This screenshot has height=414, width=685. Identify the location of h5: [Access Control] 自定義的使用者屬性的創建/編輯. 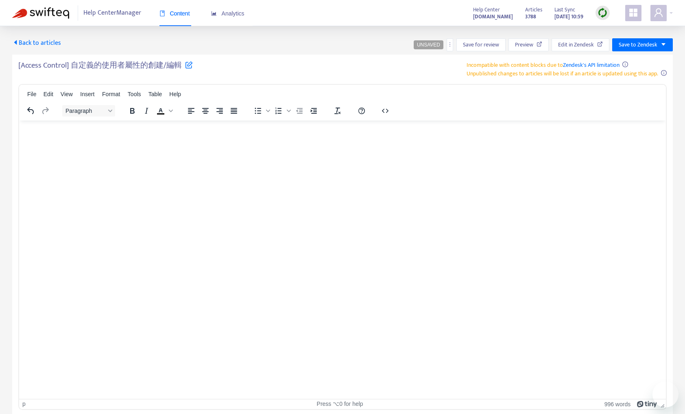
(105, 68).